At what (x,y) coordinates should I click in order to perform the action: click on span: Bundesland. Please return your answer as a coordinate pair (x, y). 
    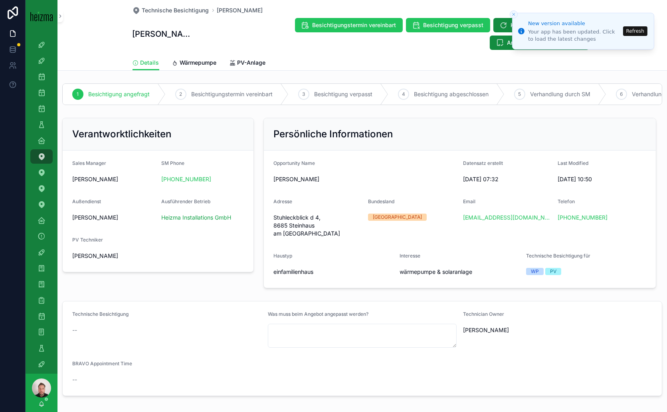
    Looking at the image, I should click on (381, 201).